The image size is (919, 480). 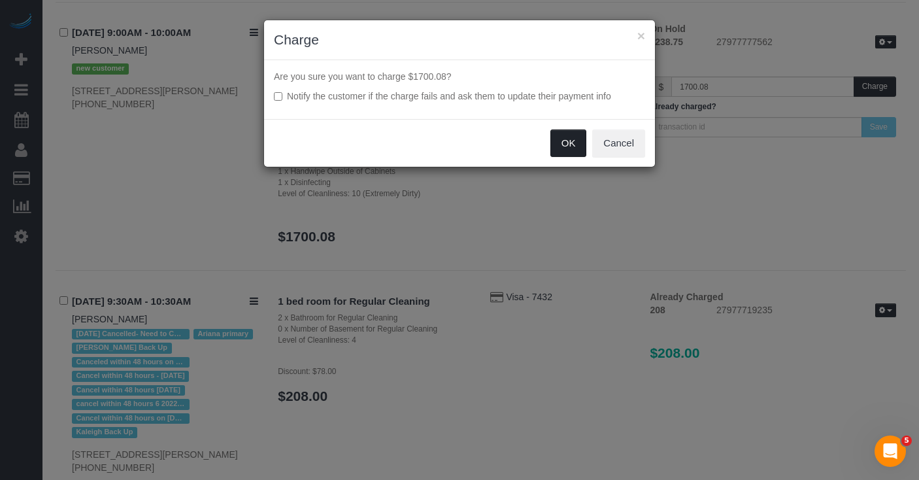 I want to click on button: Cancel, so click(x=618, y=143).